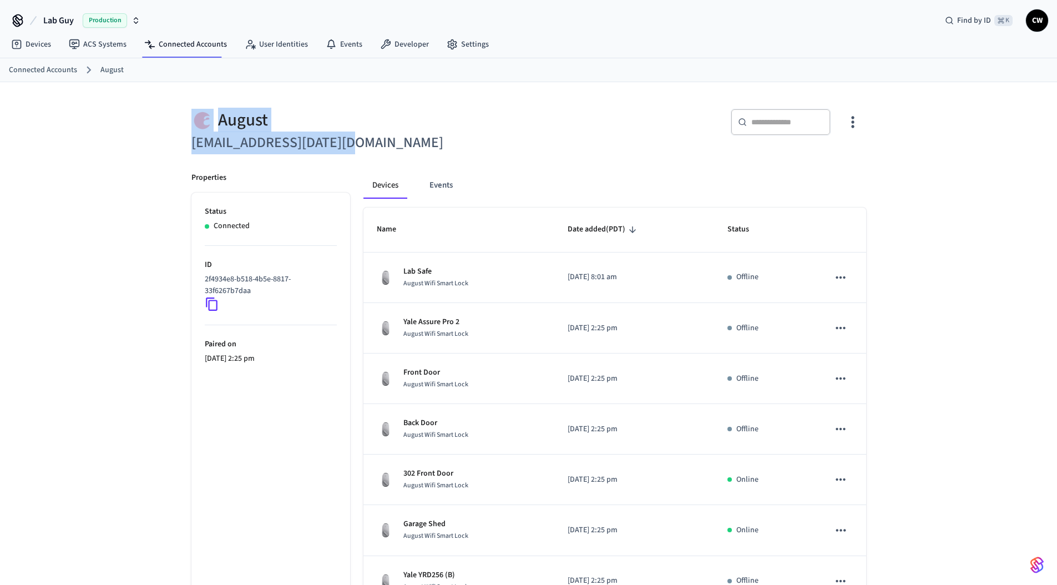 The height and width of the screenshot is (585, 1057). What do you see at coordinates (604, 229) in the screenshot?
I see `span: Date added(PDT)` at bounding box center [604, 229].